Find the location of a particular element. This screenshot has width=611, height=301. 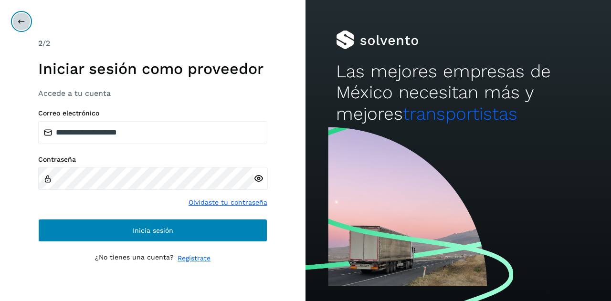

button: Inicia sesión is located at coordinates (153, 230).